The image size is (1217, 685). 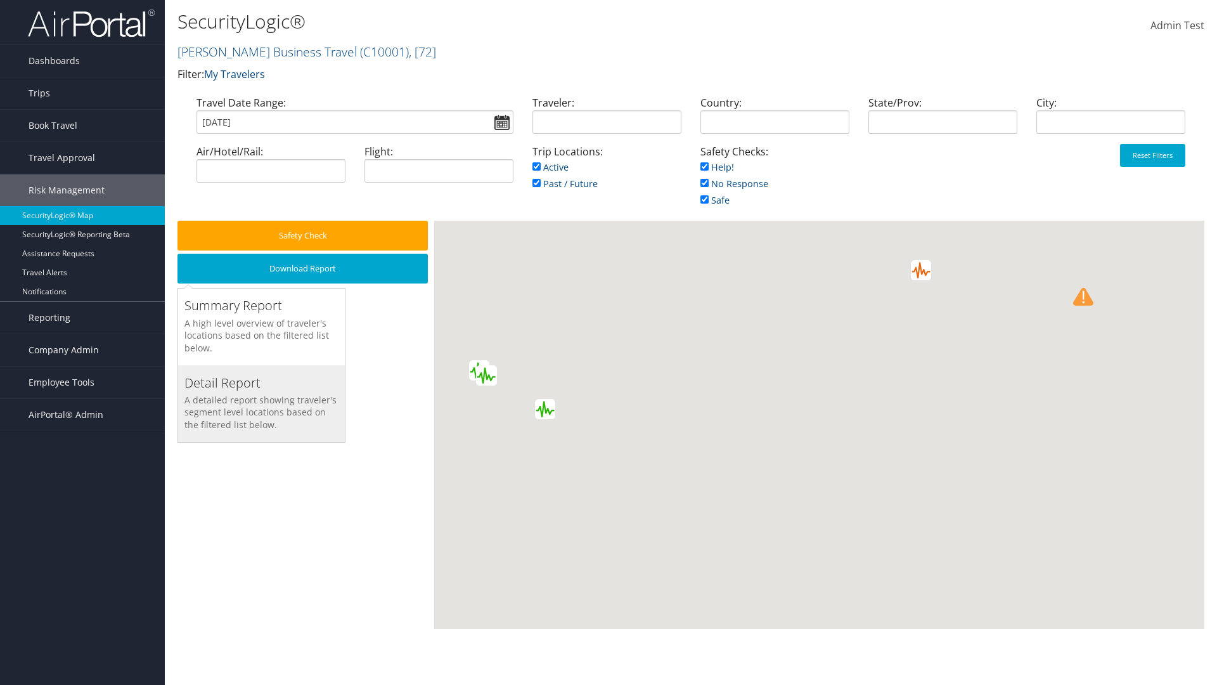 I want to click on div: Country:, so click(x=775, y=119).